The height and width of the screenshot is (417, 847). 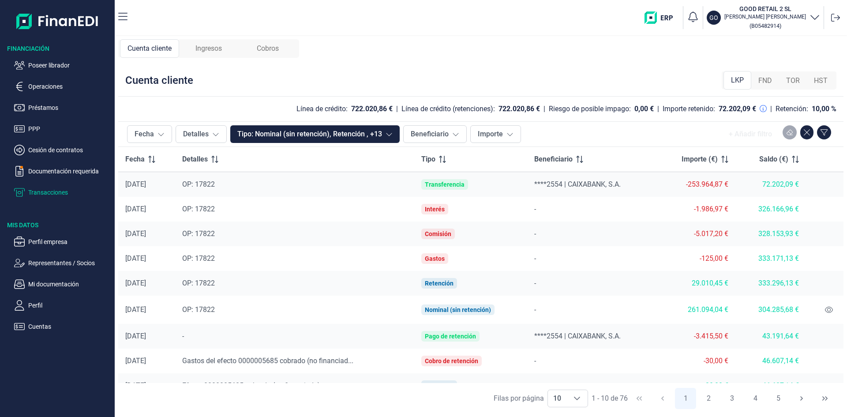 What do you see at coordinates (770, 385) in the screenshot?
I see `div: 46.637,14 €` at bounding box center [770, 385].